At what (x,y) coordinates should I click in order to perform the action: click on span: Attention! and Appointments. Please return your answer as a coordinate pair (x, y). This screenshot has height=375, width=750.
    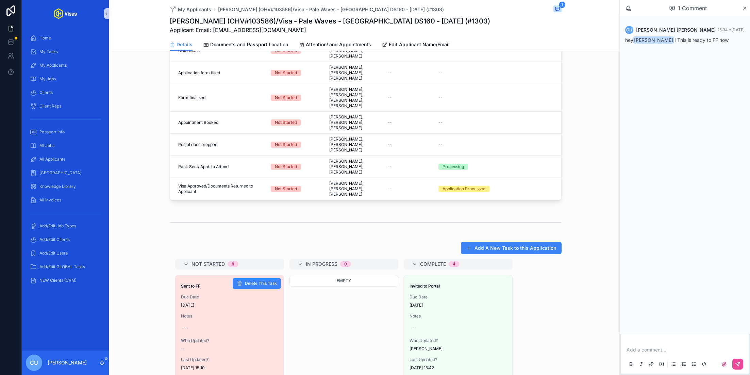
    Looking at the image, I should click on (338, 45).